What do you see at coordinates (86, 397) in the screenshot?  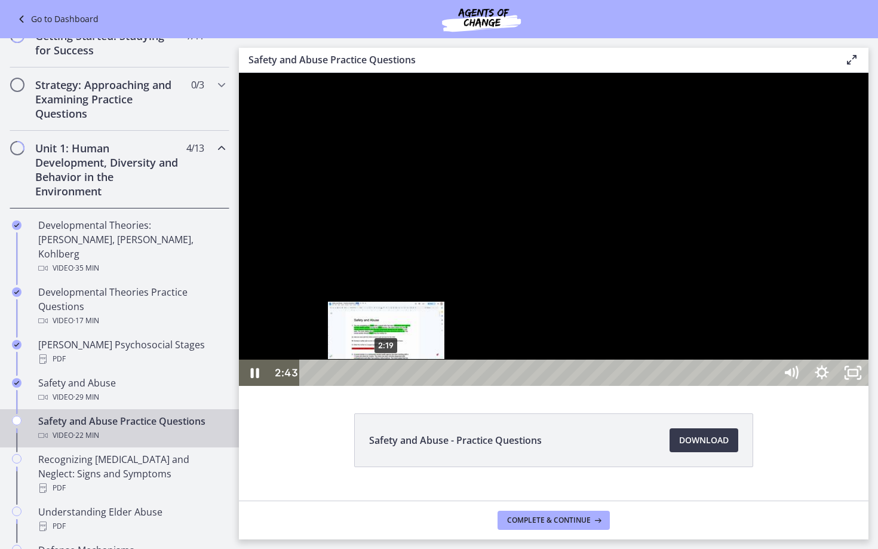 I see `span: · 29 min` at bounding box center [86, 397].